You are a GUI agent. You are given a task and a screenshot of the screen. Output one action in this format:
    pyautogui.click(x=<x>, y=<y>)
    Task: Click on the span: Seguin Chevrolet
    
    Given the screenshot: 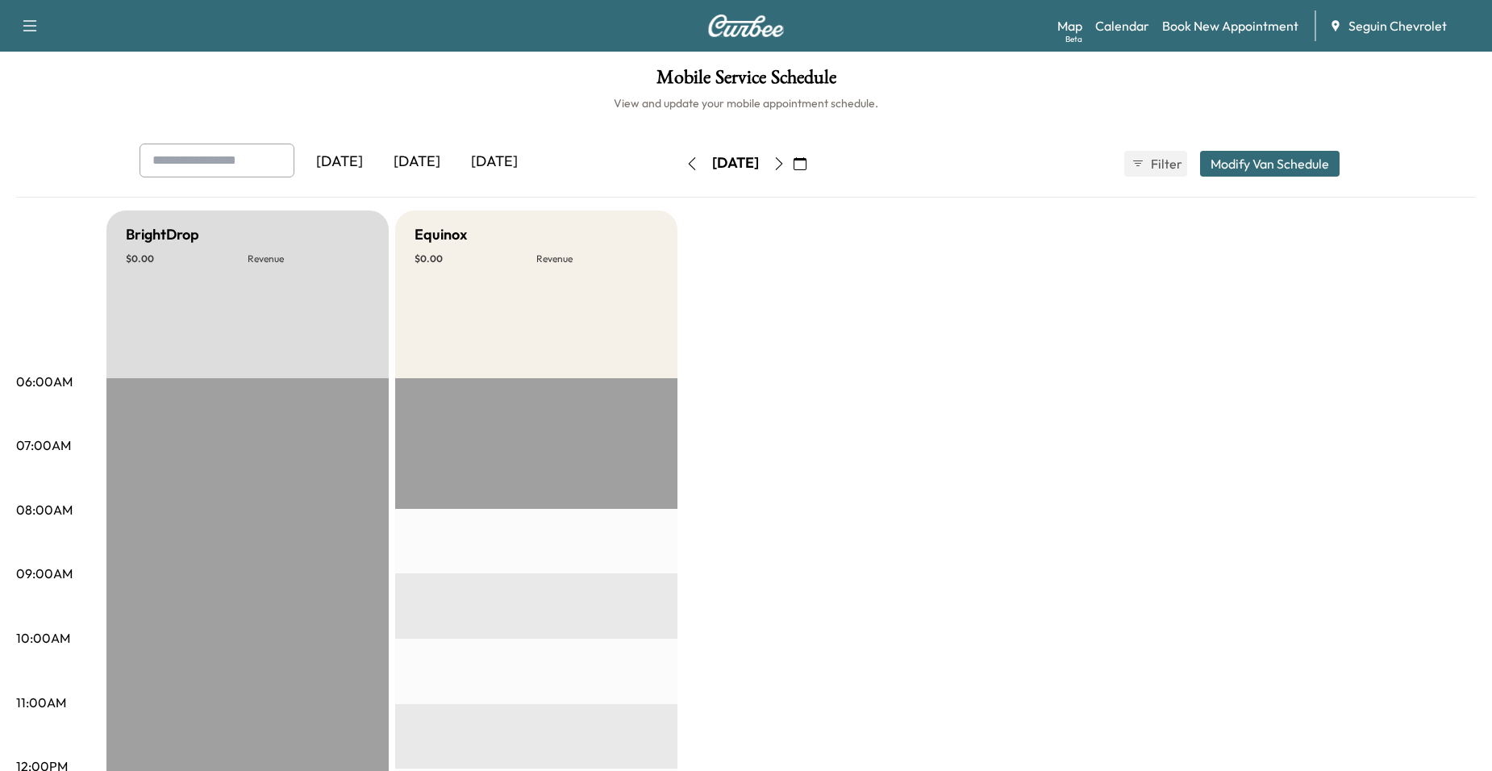 What is the action you would take?
    pyautogui.click(x=1398, y=26)
    